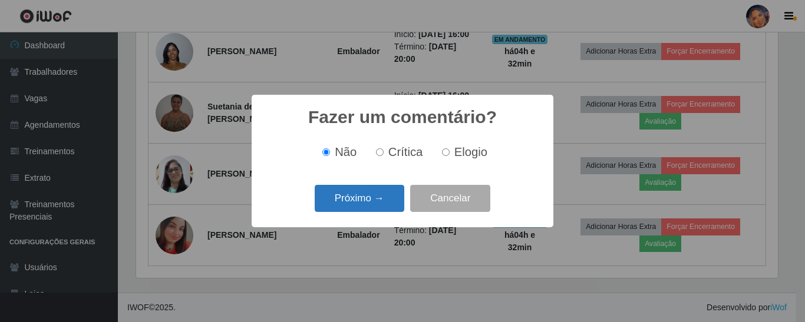 Image resolution: width=805 pixels, height=322 pixels. Describe the element at coordinates (446, 152) in the screenshot. I see `input: Elogio` at that location.